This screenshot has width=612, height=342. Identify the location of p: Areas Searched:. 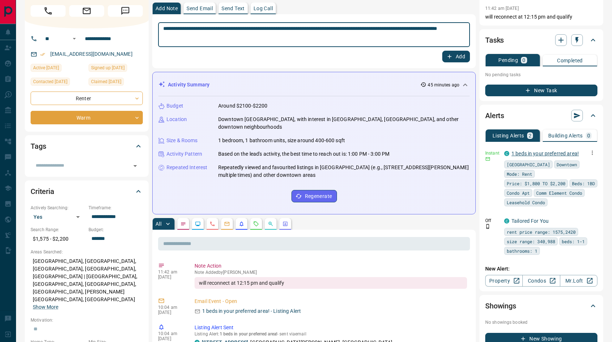
(87, 252).